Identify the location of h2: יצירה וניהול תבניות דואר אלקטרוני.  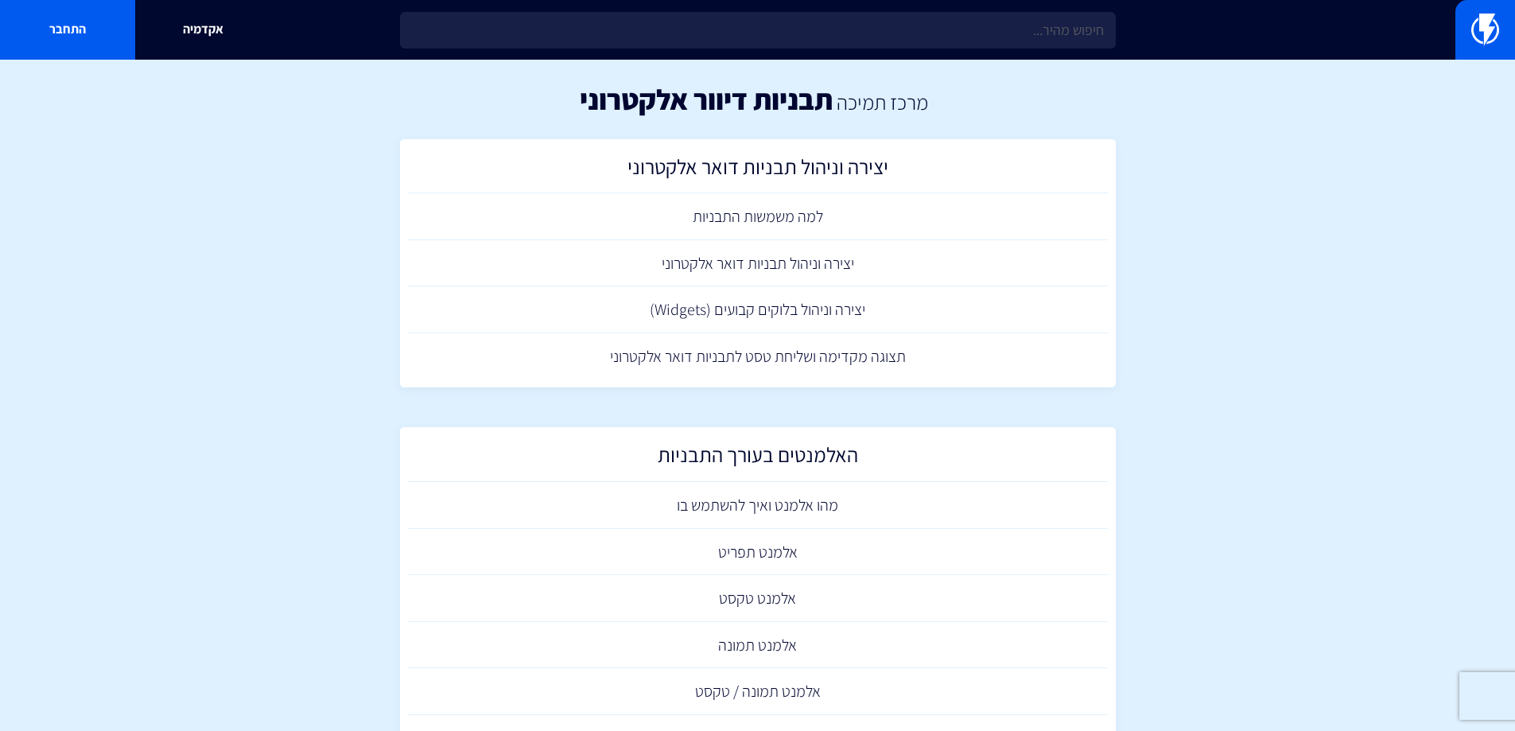
(758, 170).